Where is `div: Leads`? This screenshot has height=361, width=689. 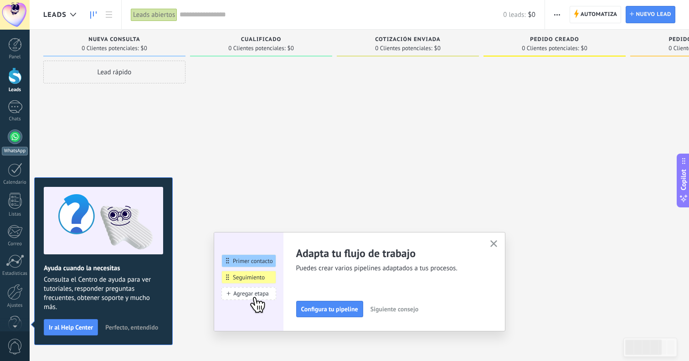
div: Leads is located at coordinates (15, 90).